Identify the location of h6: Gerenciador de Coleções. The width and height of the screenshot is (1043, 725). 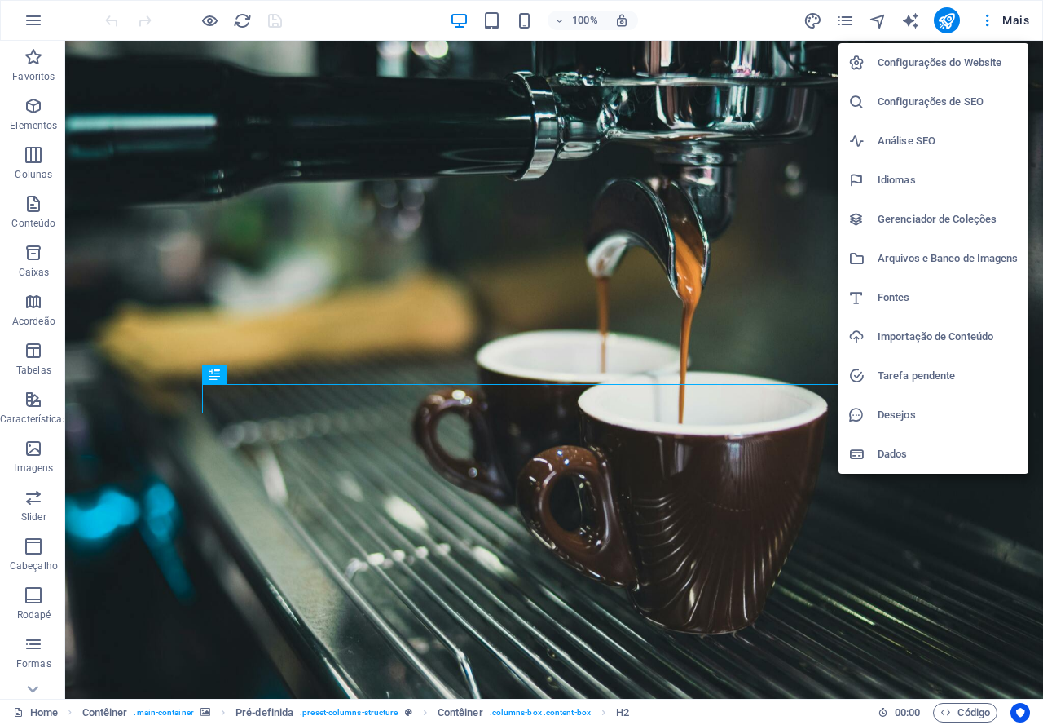
(948, 219).